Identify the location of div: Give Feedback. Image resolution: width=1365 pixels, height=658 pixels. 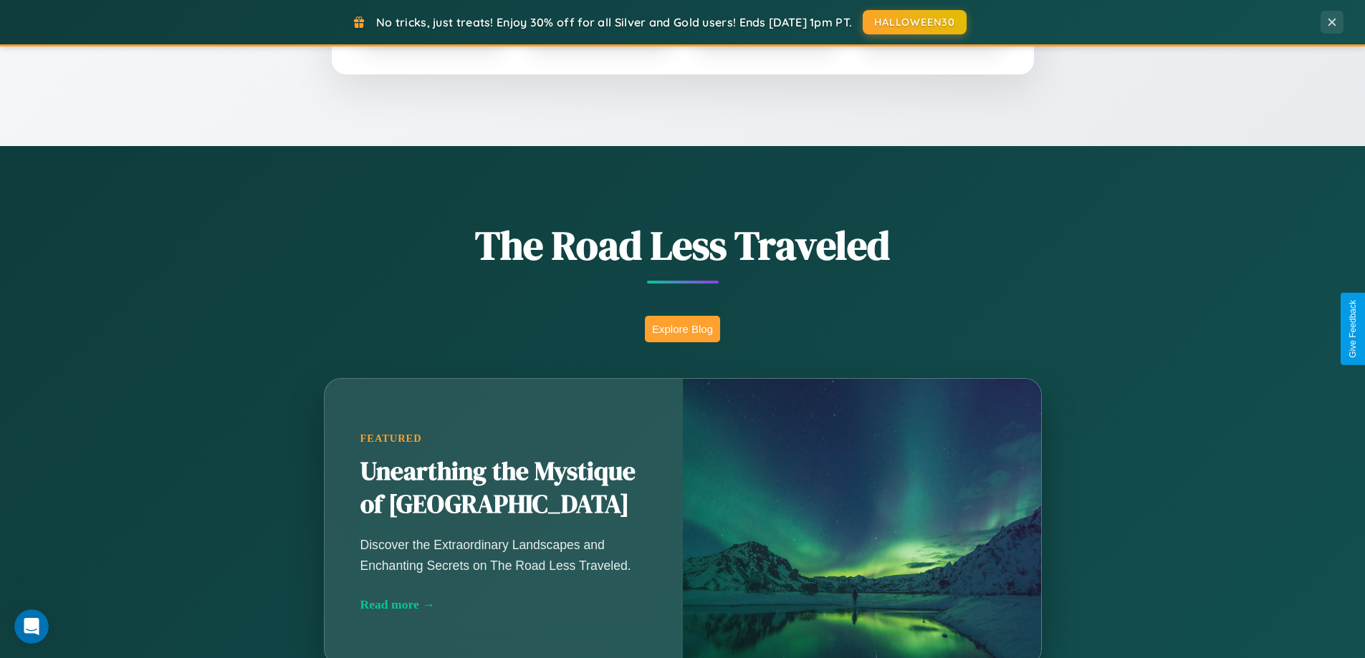
(1352, 329).